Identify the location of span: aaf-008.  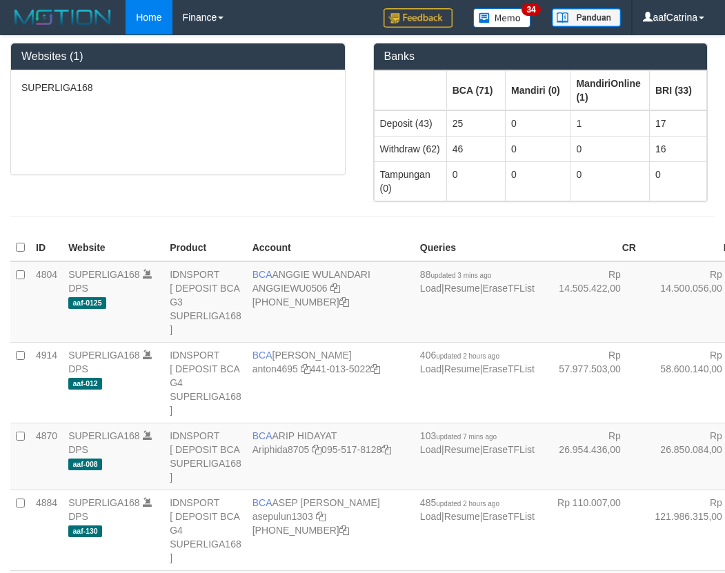
(85, 464).